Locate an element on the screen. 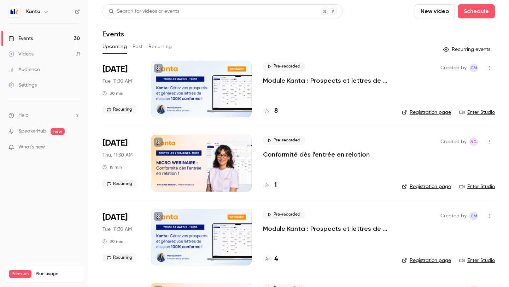  div: Settings is located at coordinates (23, 85).